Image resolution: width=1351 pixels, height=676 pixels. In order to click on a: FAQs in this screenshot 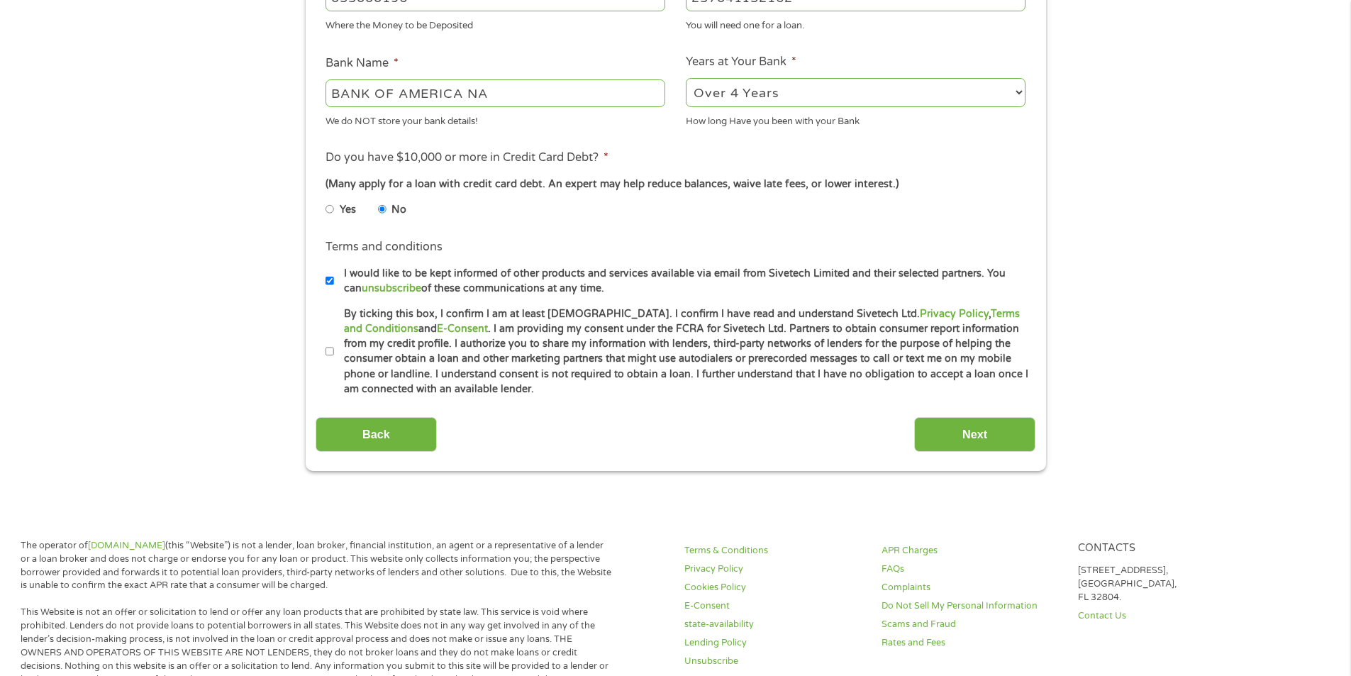, I will do `click(972, 569)`.